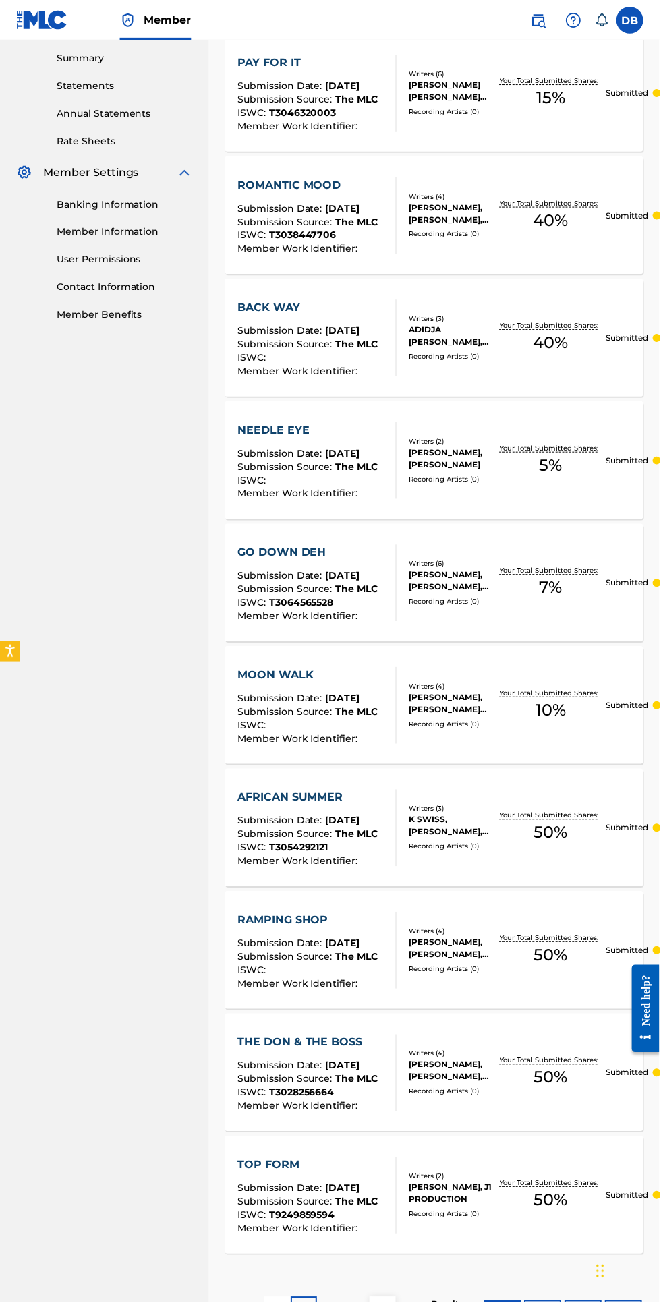  I want to click on div: THE DON & THE BOSS, so click(308, 1045).